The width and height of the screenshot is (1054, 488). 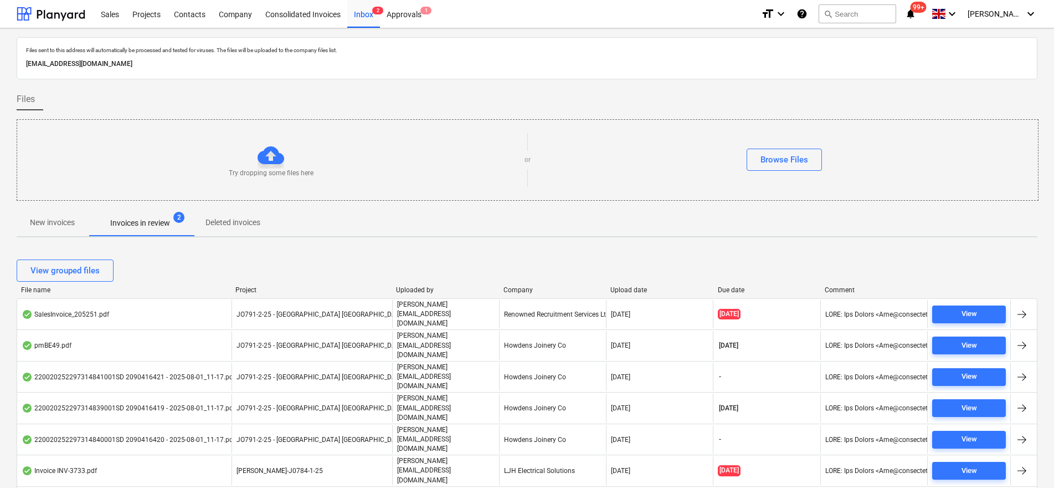 What do you see at coordinates (280, 470) in the screenshot?
I see `span: Wizu York-J0784-1-25` at bounding box center [280, 470].